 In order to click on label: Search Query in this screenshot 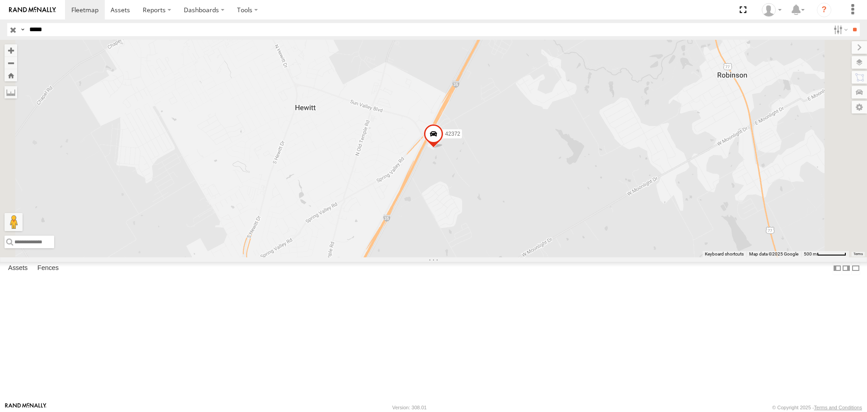, I will do `click(23, 29)`.